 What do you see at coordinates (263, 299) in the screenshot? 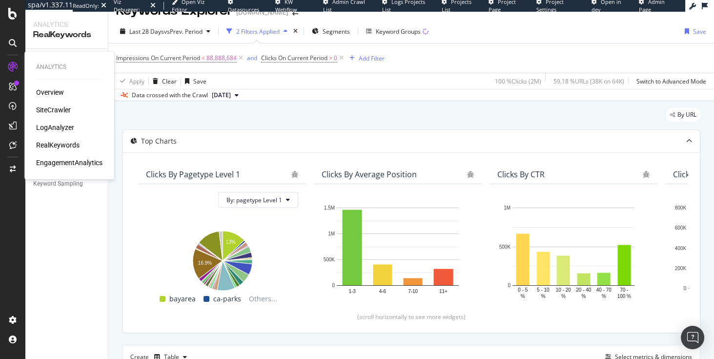
I see `span: Others...` at bounding box center [263, 299].